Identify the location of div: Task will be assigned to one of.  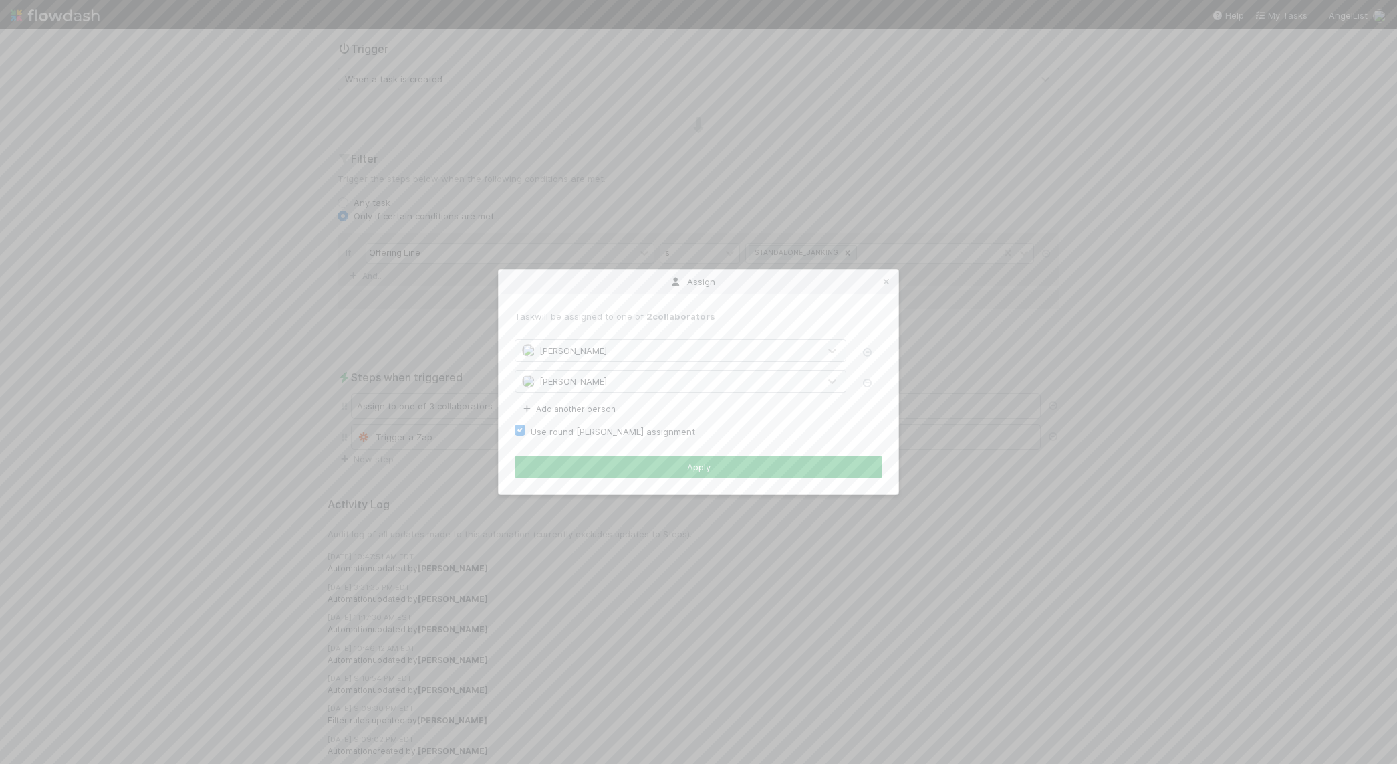
(699, 316).